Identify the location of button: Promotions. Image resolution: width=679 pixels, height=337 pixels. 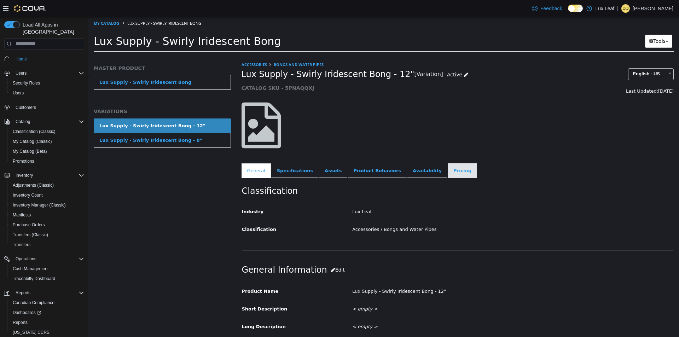
(47, 161).